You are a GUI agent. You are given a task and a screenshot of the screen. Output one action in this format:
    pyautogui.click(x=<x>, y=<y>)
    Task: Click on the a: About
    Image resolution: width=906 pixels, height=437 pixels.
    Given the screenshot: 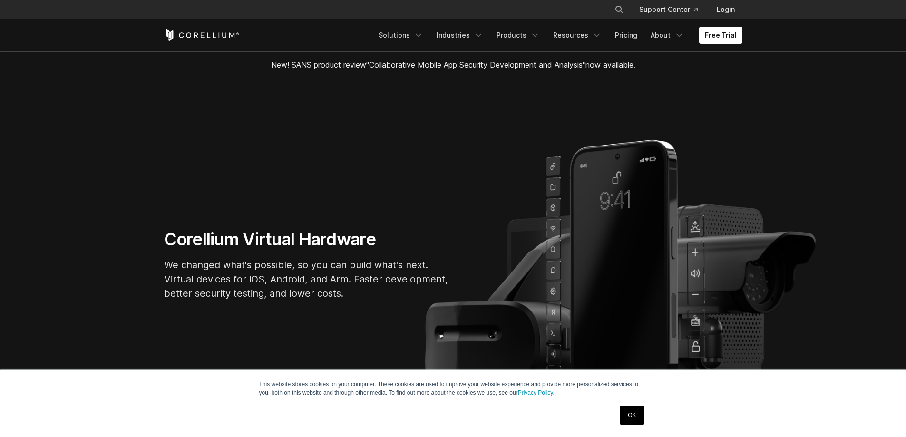 What is the action you would take?
    pyautogui.click(x=667, y=35)
    